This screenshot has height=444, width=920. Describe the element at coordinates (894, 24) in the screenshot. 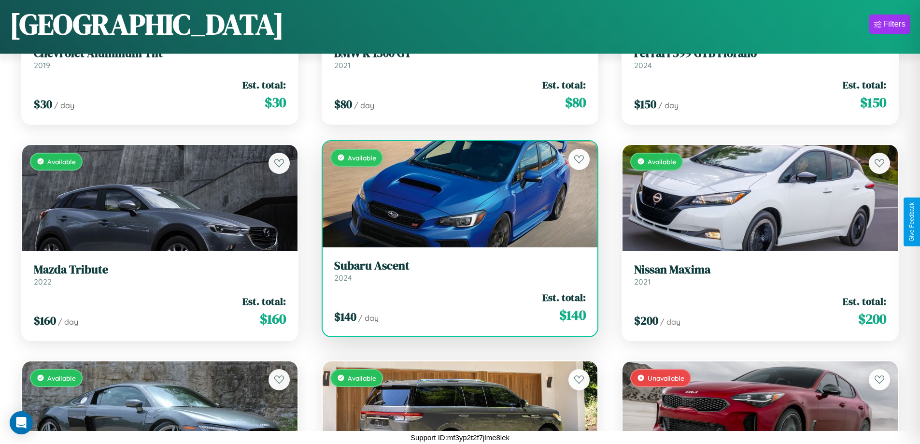

I see `div: Filters` at that location.